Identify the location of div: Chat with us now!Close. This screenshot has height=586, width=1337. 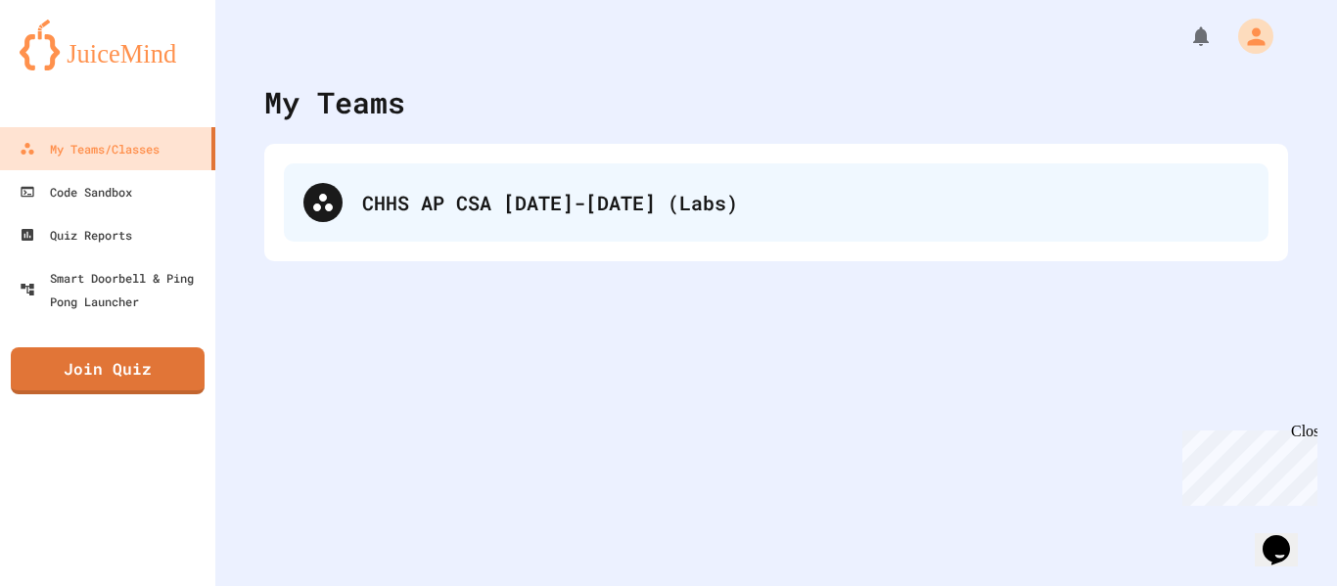
(71, 66).